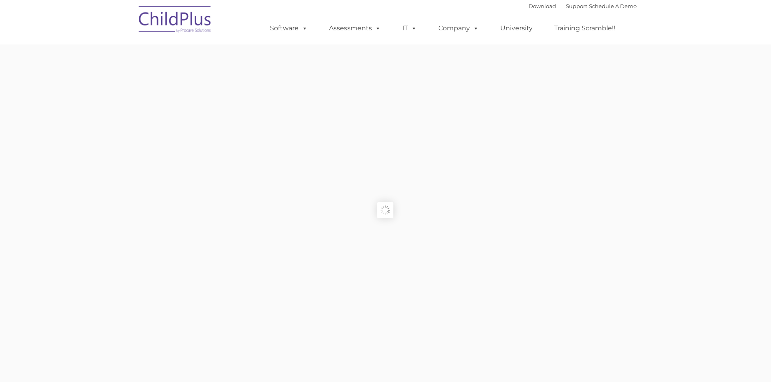  Describe the element at coordinates (355, 28) in the screenshot. I see `a: Assessments` at that location.